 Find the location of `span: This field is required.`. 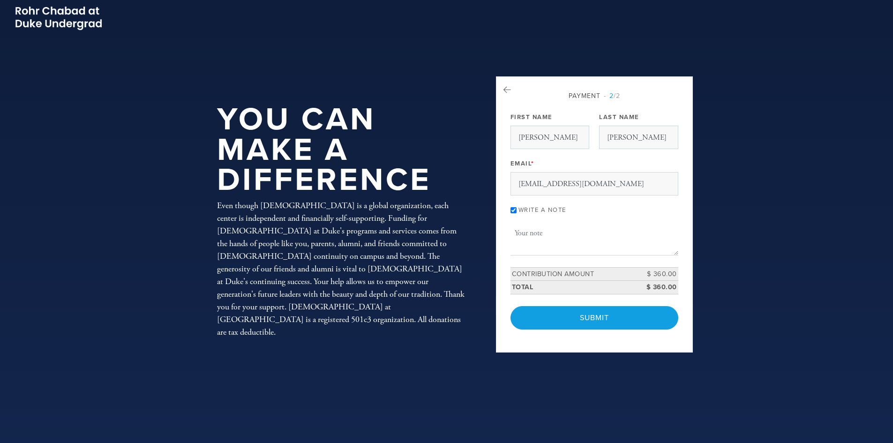

span: This field is required. is located at coordinates (532, 164).